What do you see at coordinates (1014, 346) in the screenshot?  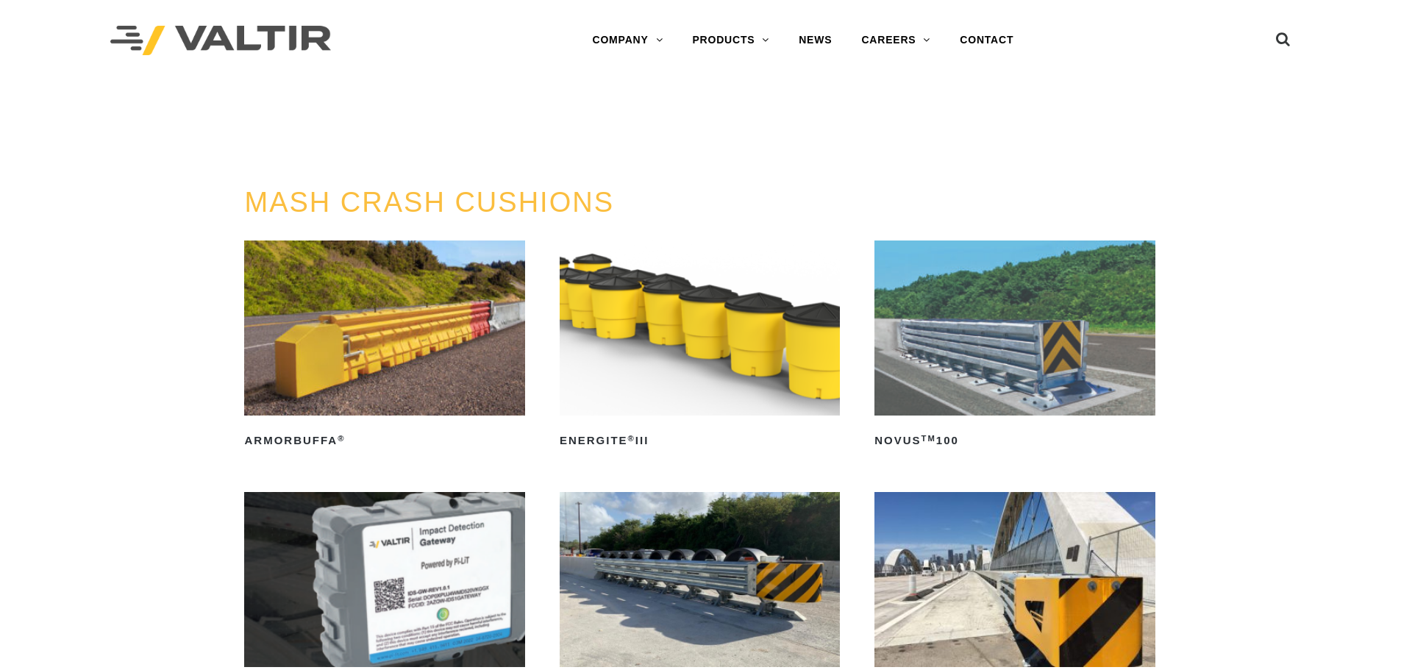 I see `a: NOVUSTM100` at bounding box center [1014, 346].